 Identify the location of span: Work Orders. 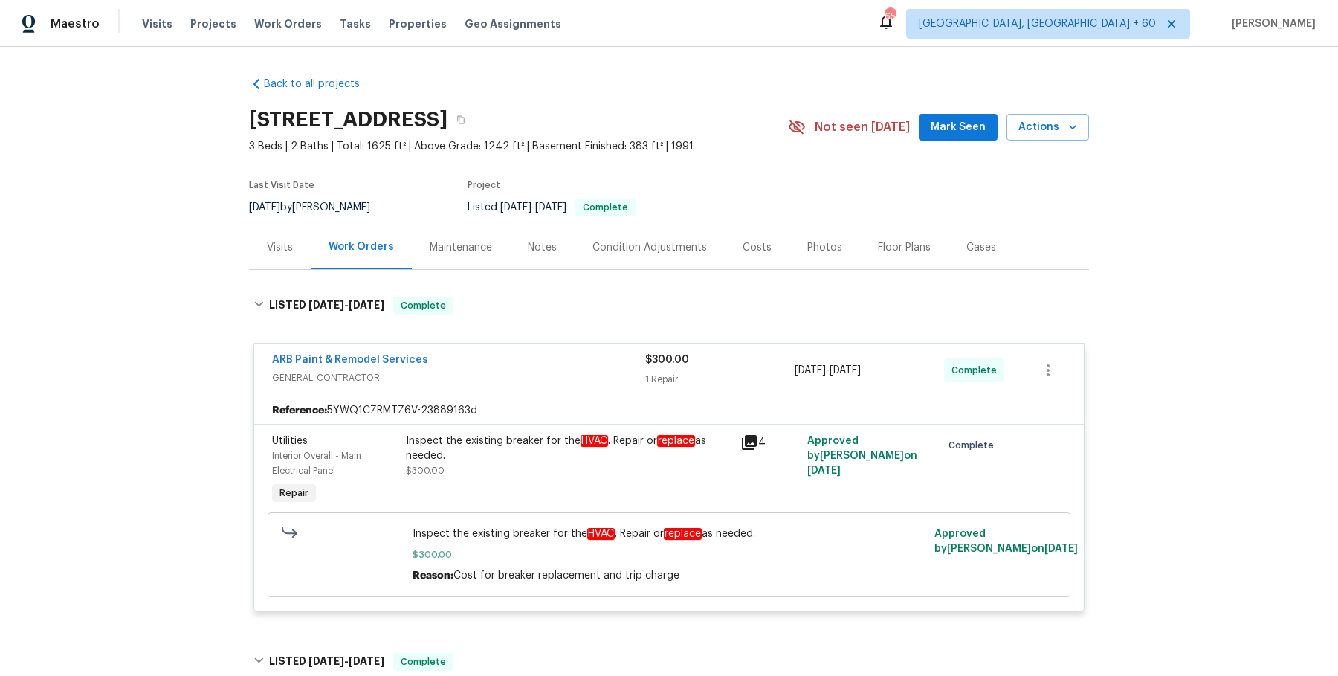
(288, 24).